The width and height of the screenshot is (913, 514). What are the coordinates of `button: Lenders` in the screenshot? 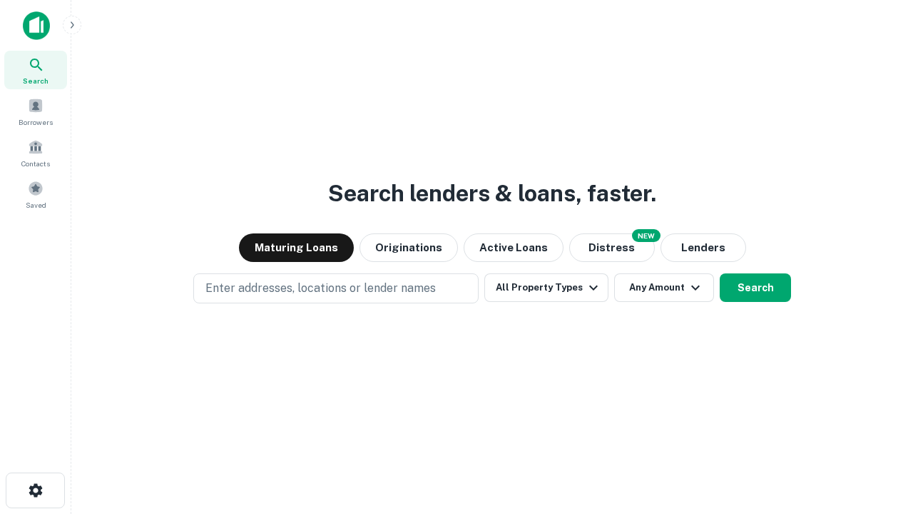 It's located at (703, 248).